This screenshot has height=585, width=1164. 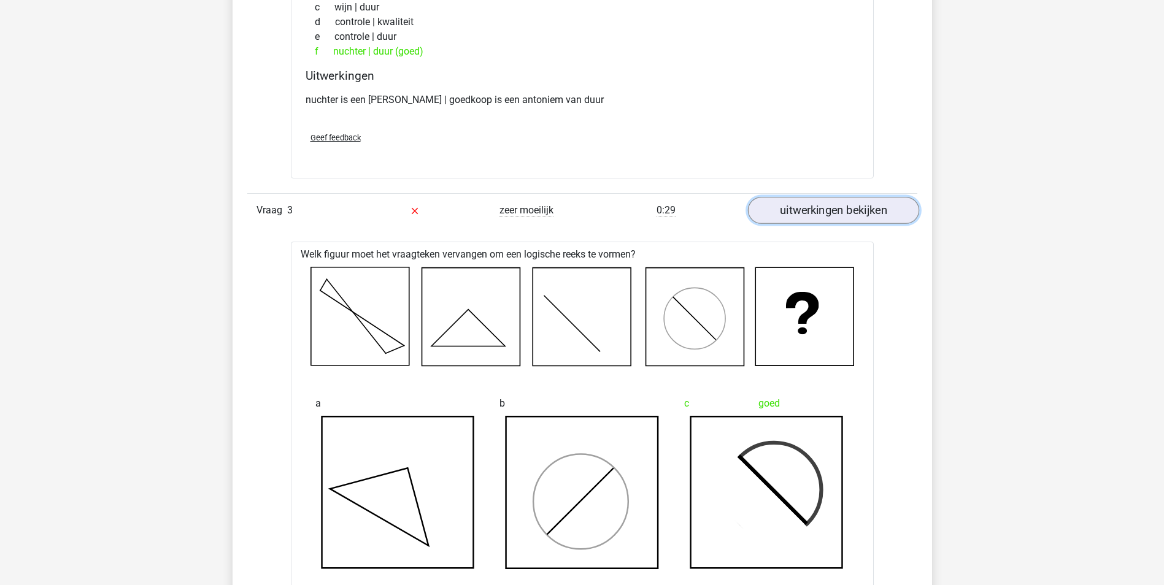 What do you see at coordinates (324, 37) in the screenshot?
I see `span: e` at bounding box center [324, 37].